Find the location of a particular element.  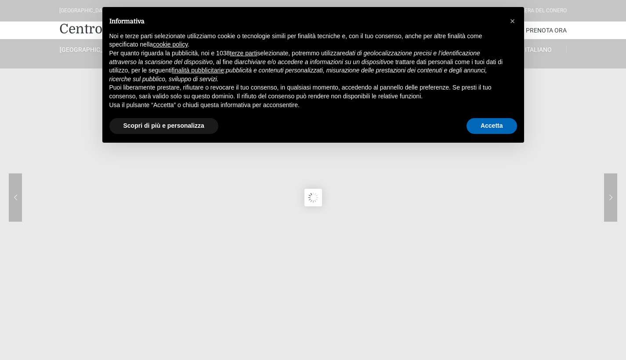

button: Chiudi questa informativa is located at coordinates (513, 21).